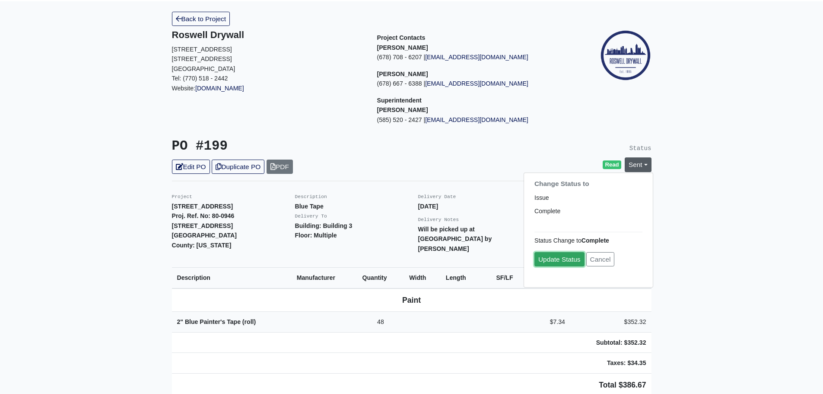 The image size is (823, 394). What do you see at coordinates (201, 19) in the screenshot?
I see `a: Back to Project` at bounding box center [201, 19].